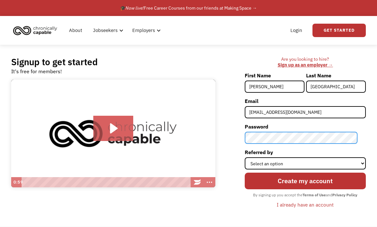 This screenshot has width=377, height=227. I want to click on label: Email, so click(305, 101).